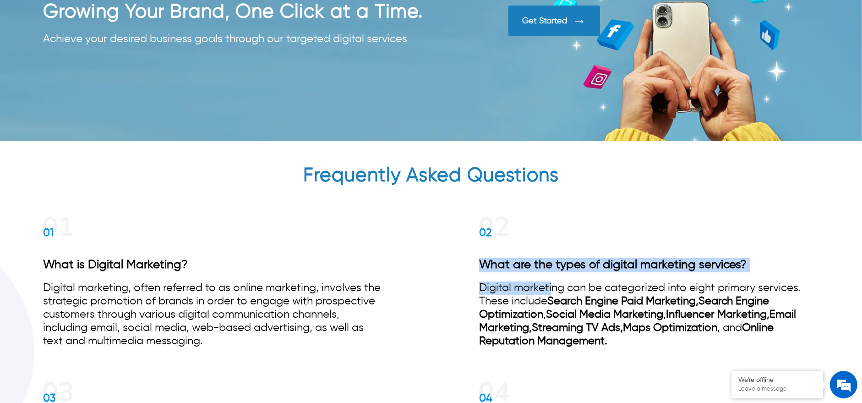 The height and width of the screenshot is (403, 862). I want to click on a: Influencer Marketing,, so click(718, 314).